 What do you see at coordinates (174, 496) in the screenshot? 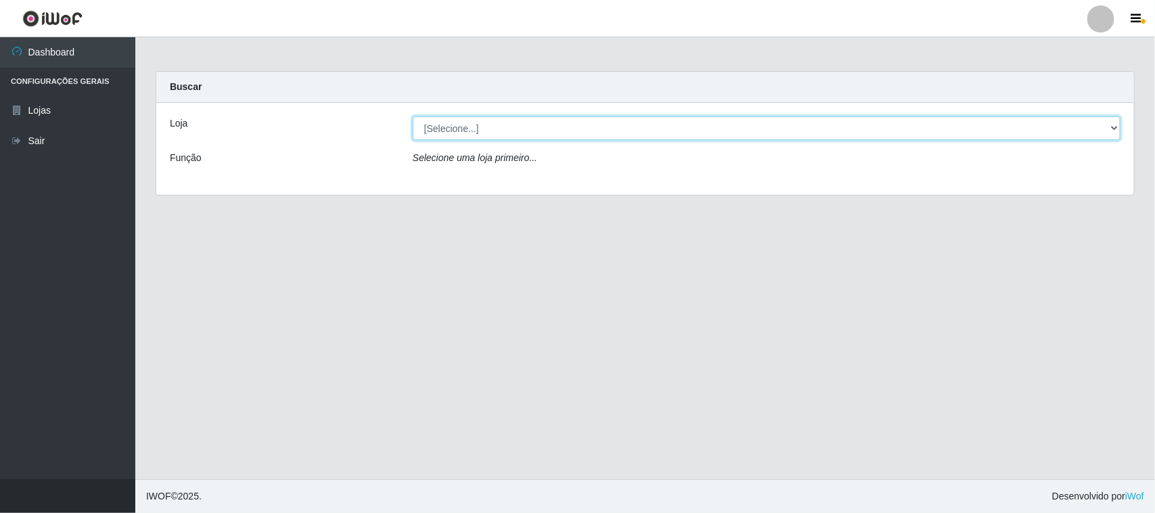
I see `span: © 2025 .` at bounding box center [174, 496].